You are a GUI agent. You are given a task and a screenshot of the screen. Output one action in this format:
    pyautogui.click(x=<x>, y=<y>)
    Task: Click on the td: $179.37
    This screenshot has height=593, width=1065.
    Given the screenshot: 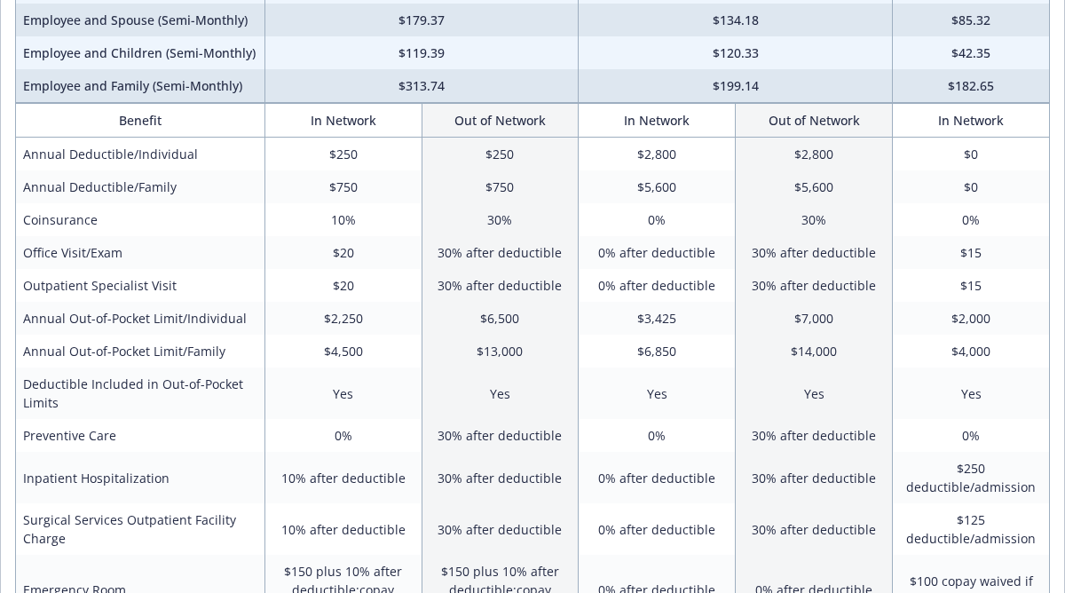 What is the action you would take?
    pyautogui.click(x=422, y=20)
    